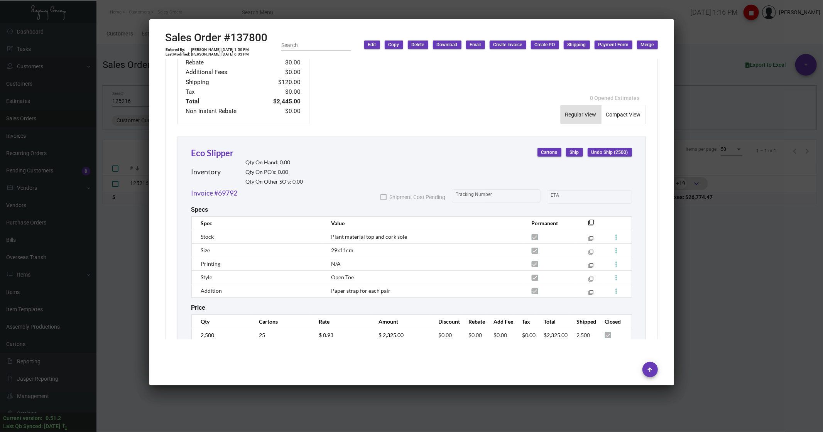 Image resolution: width=823 pixels, height=432 pixels. What do you see at coordinates (208, 236) in the screenshot?
I see `span: Stock` at bounding box center [208, 236].